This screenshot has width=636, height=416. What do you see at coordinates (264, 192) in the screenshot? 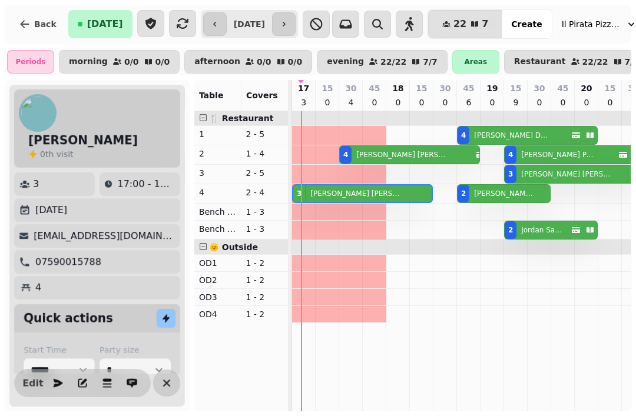
I see `p: 2 - 4` at bounding box center [264, 192].